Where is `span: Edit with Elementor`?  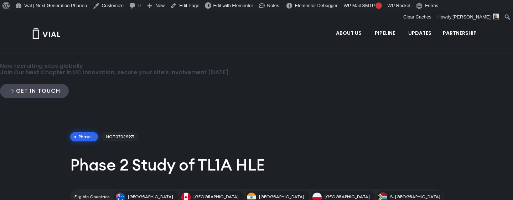 span: Edit with Elementor is located at coordinates (233, 5).